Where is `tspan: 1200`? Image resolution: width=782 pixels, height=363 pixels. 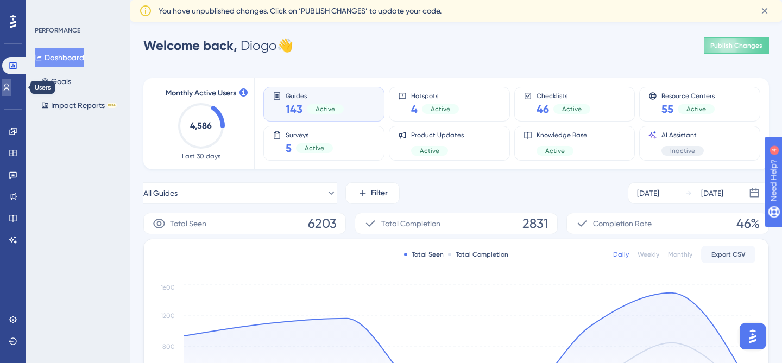 tspan: 1200 is located at coordinates (168, 316).